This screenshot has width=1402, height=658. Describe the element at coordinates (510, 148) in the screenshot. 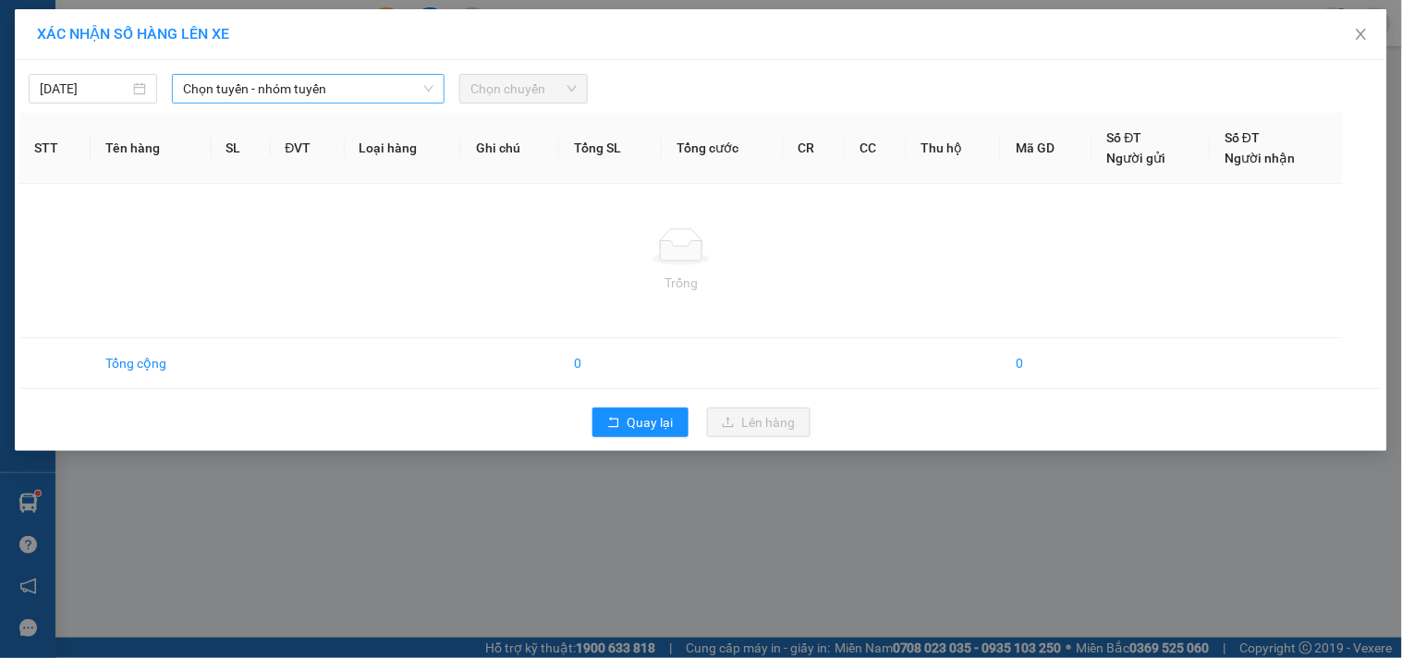

I see `th: Ghi chú` at that location.